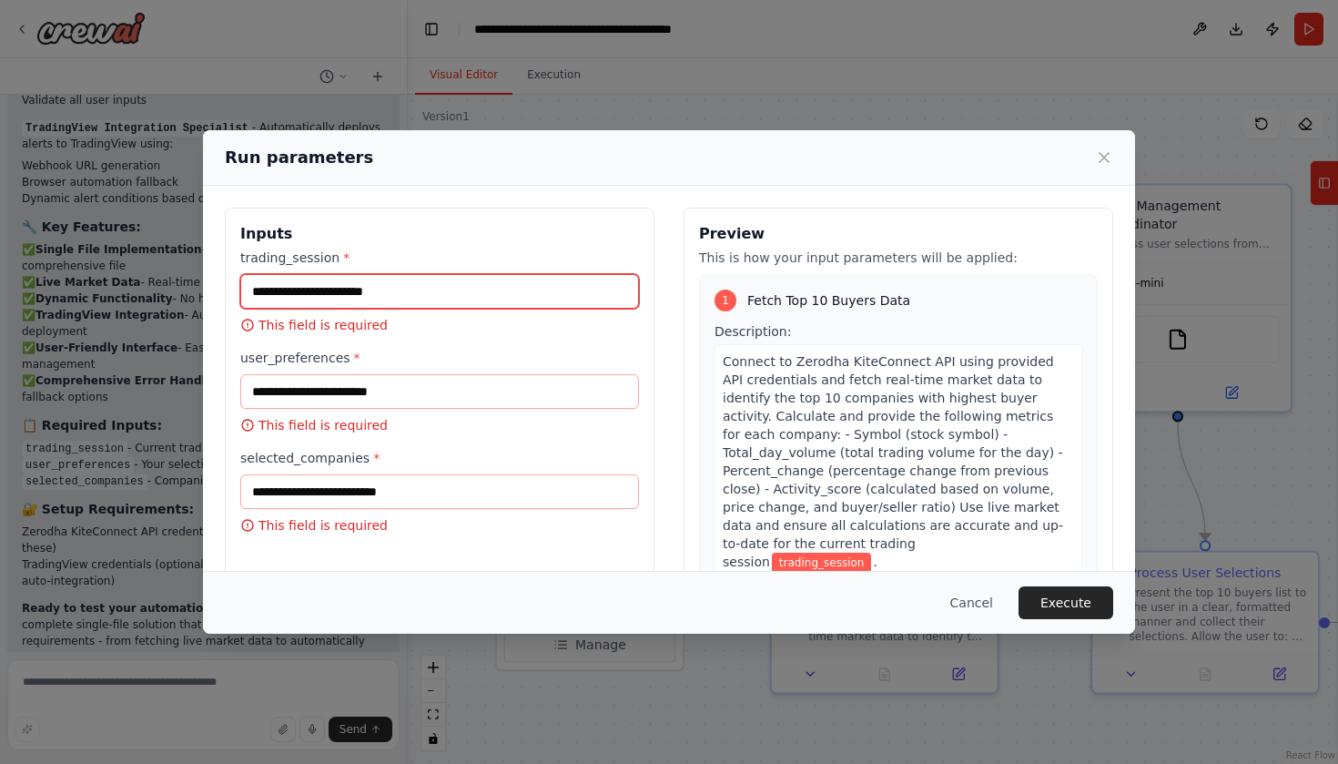  I want to click on span: Connect to Zerodha KiteConnect API using provided API credentials and fetch real-time market data..., so click(893, 462).